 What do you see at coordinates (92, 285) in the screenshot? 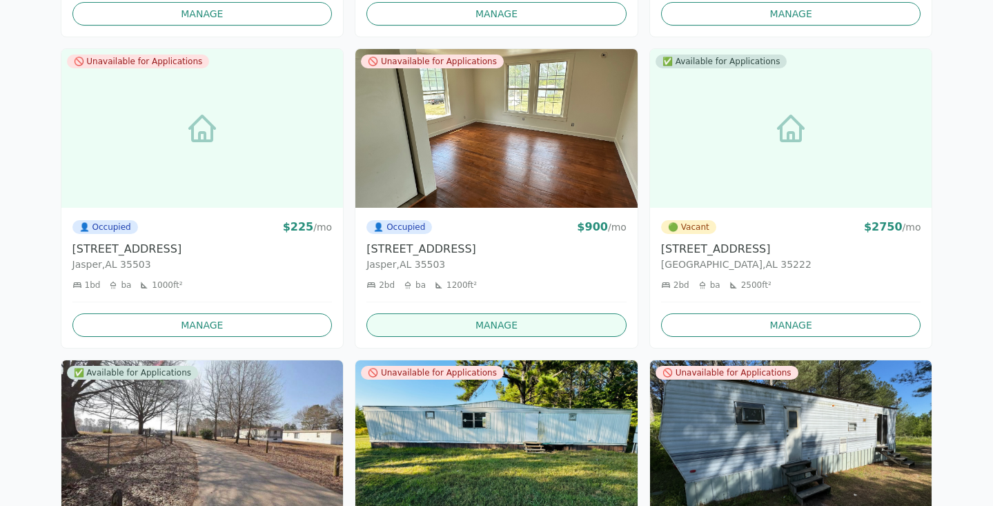
I see `span: 1 bd` at bounding box center [92, 285].